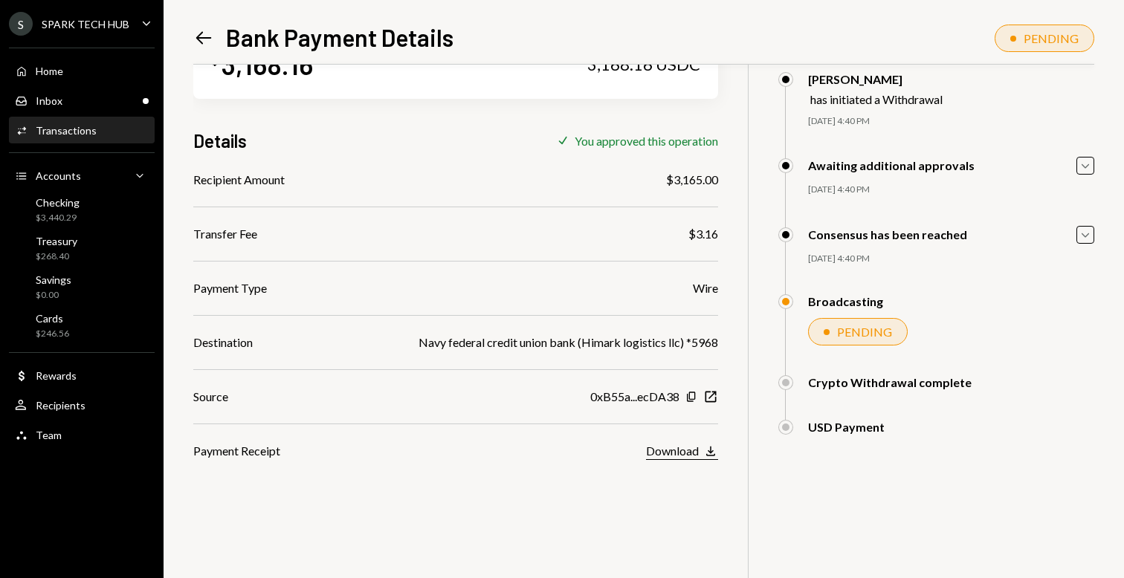 The image size is (1124, 578). I want to click on div: Accounts, so click(58, 175).